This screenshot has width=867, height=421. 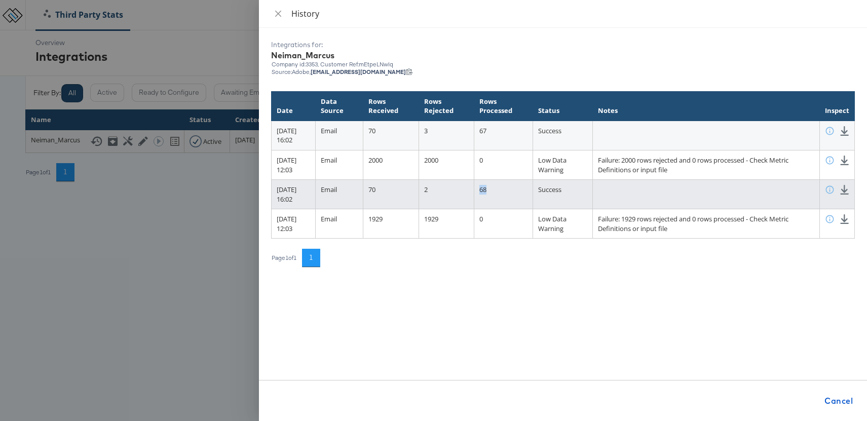 I want to click on th: Rows Rejected, so click(x=446, y=106).